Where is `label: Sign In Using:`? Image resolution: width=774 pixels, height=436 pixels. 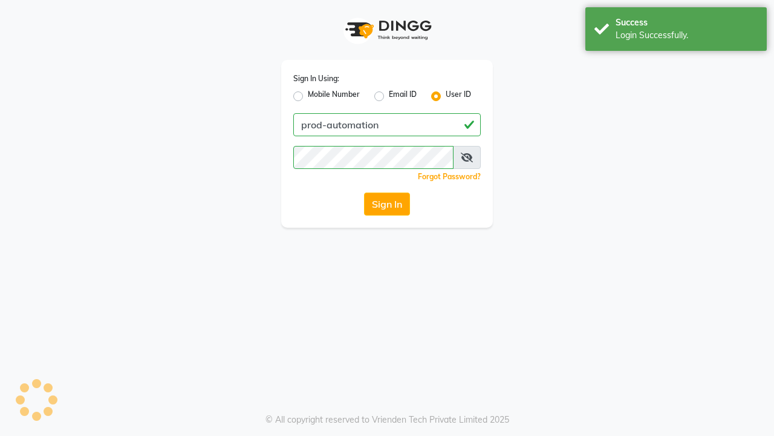
label: Sign In Using: is located at coordinates (316, 79).